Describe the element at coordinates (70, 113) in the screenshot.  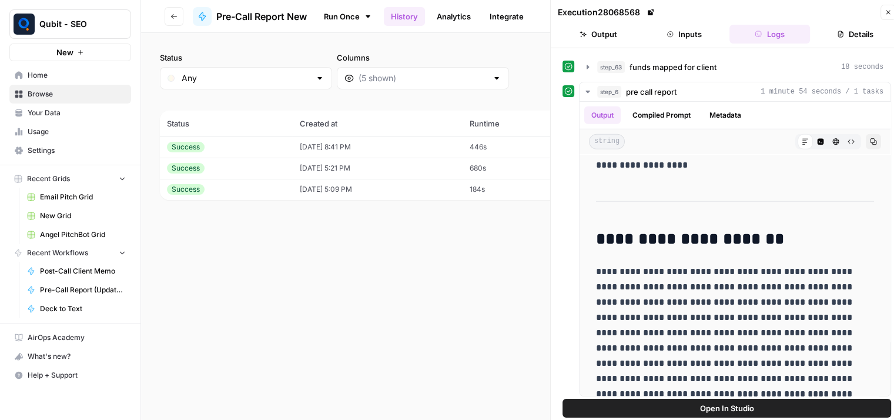
I see `a: Your Data` at that location.